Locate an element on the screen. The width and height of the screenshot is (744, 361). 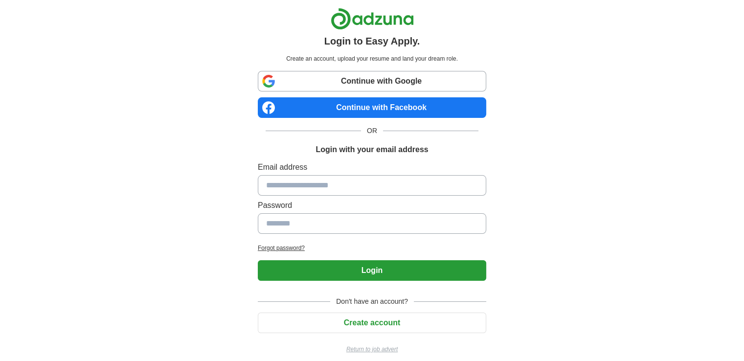
span: Don't have an account? is located at coordinates (372, 301).